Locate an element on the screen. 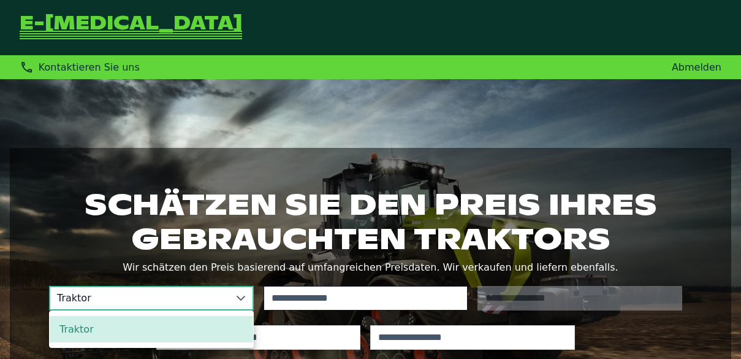 Image resolution: width=741 pixels, height=359 pixels. div: Kontaktieren Sie uns is located at coordinates (80, 67).